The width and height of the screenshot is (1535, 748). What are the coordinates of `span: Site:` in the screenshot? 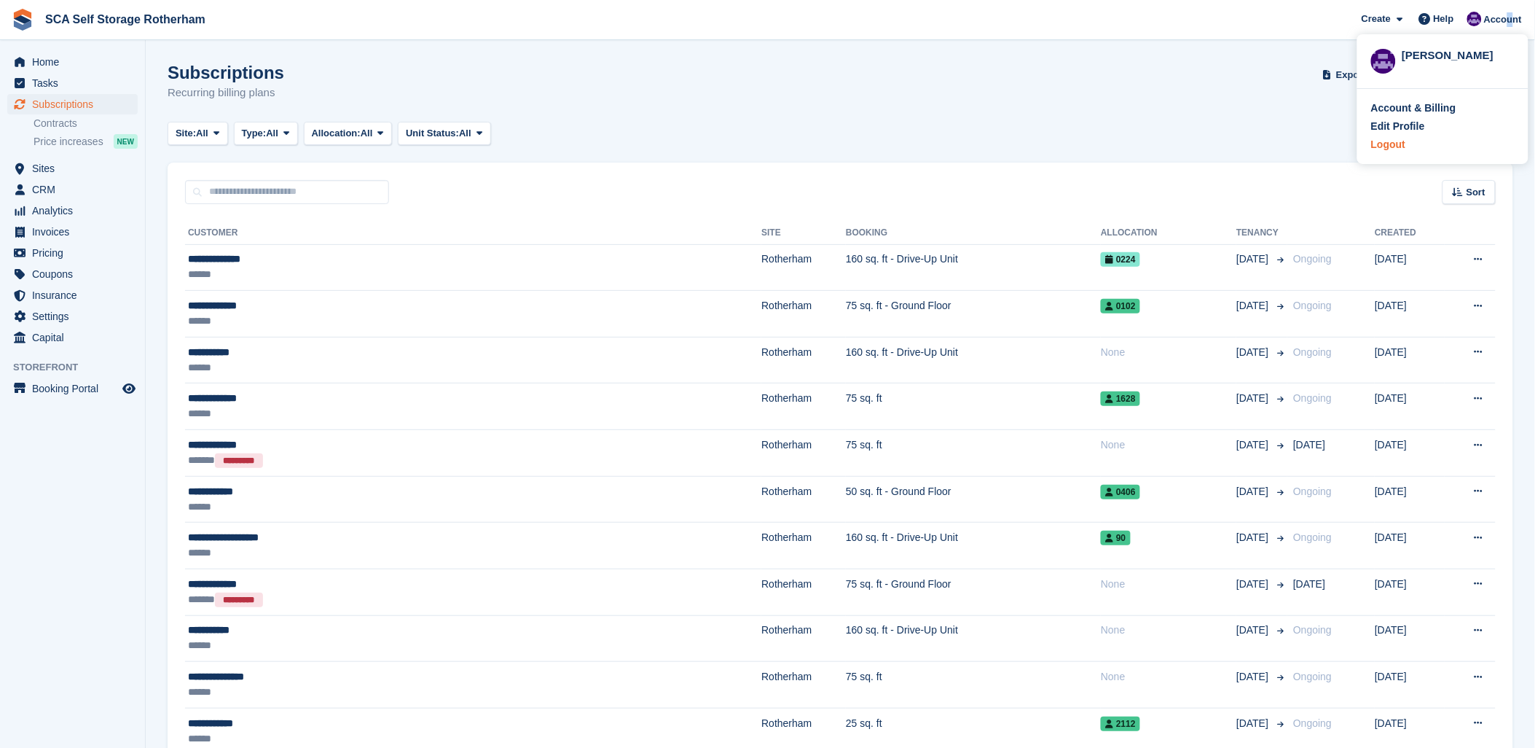 It's located at (186, 133).